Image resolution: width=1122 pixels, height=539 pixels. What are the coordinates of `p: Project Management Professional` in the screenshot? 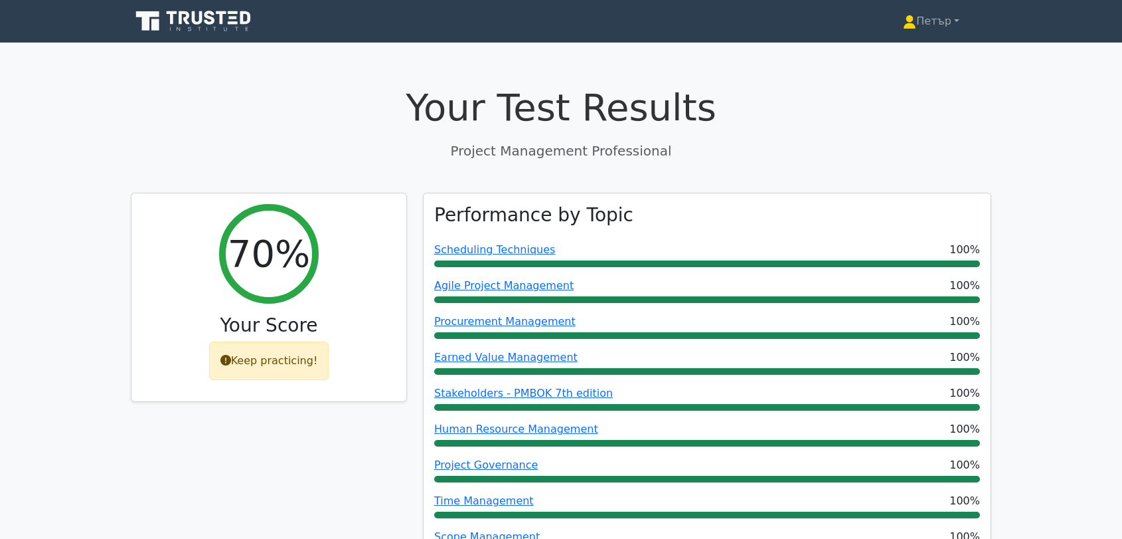 It's located at (561, 151).